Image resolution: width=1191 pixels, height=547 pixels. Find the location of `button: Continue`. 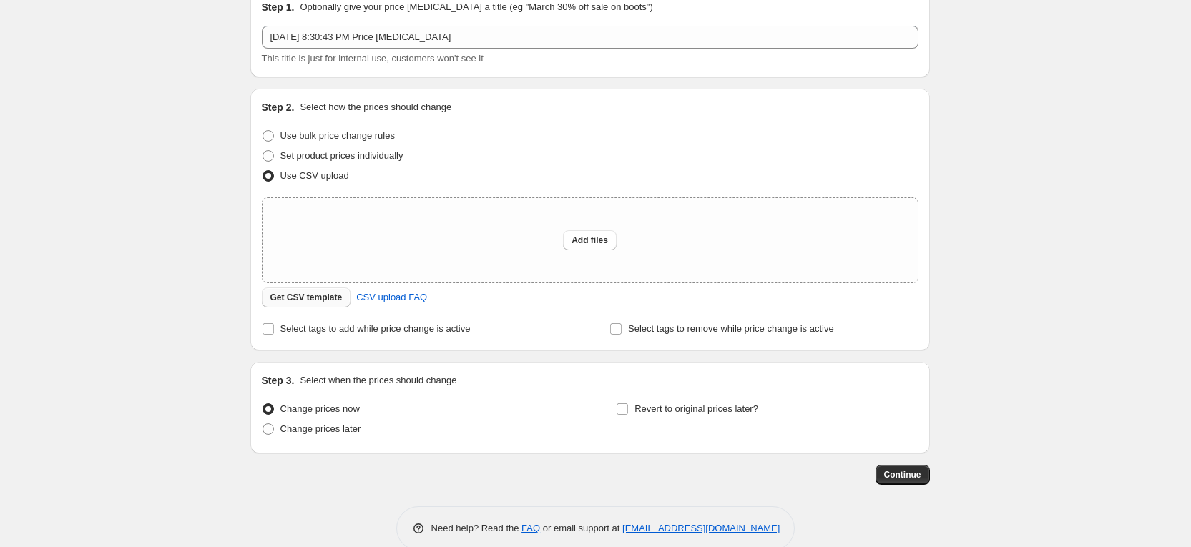

button: Continue is located at coordinates (903, 475).